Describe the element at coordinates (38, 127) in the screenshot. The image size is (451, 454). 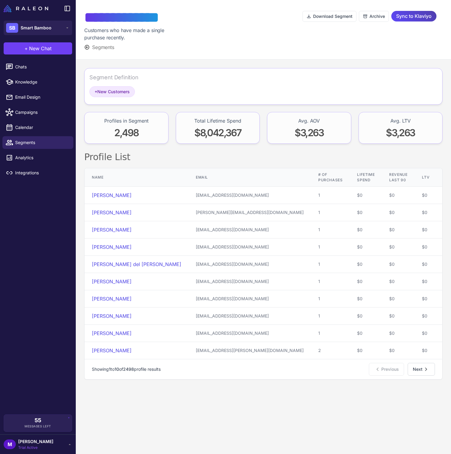
I see `a: Calendar` at that location.